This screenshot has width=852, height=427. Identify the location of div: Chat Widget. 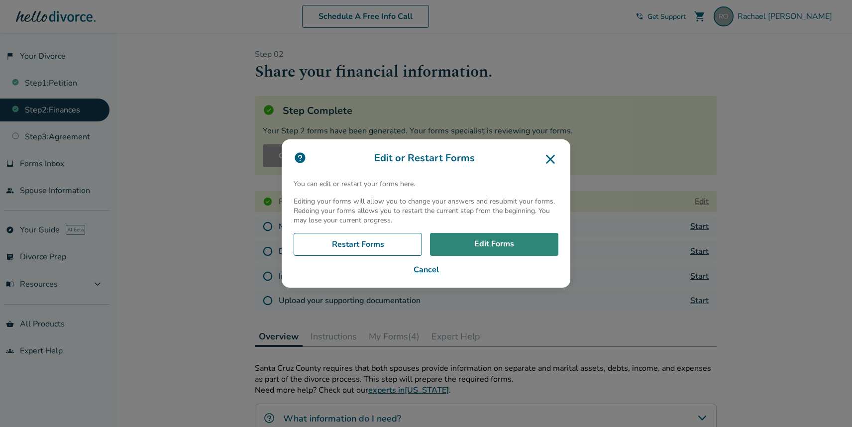
(828, 403).